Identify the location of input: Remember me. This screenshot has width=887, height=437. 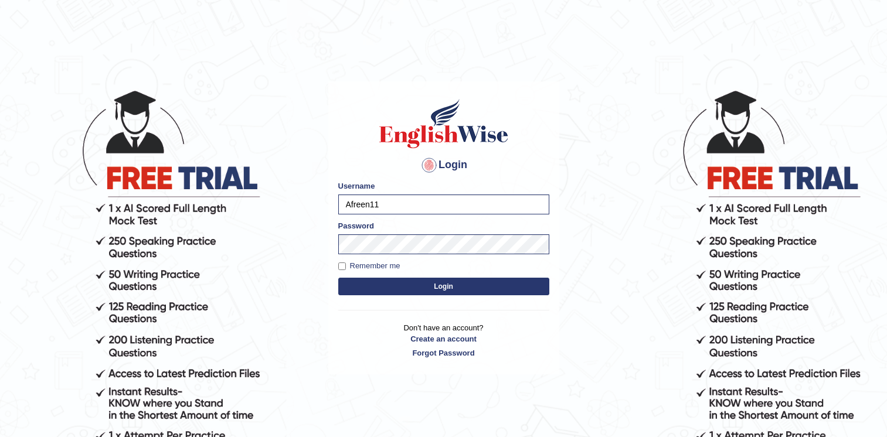
(342, 266).